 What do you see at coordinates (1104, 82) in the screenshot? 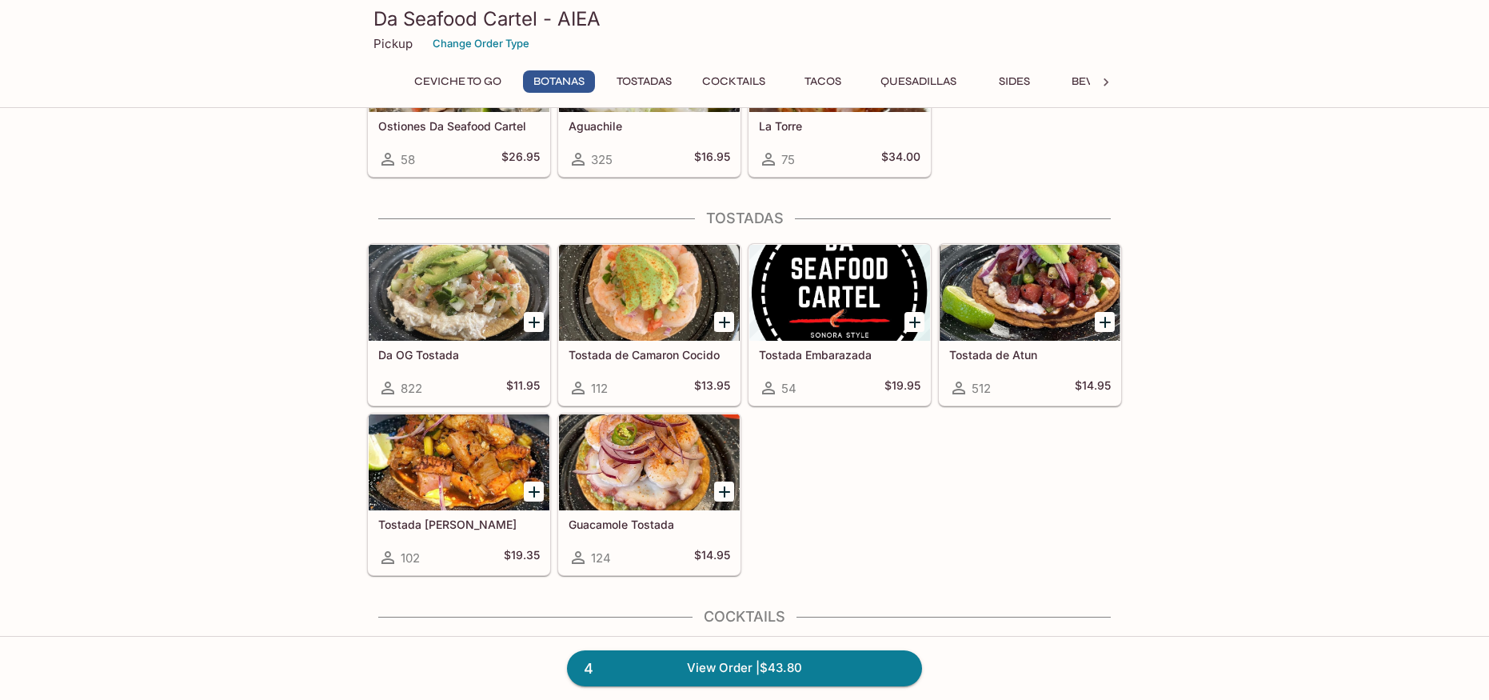
I see `button: Beverages` at bounding box center [1104, 82].